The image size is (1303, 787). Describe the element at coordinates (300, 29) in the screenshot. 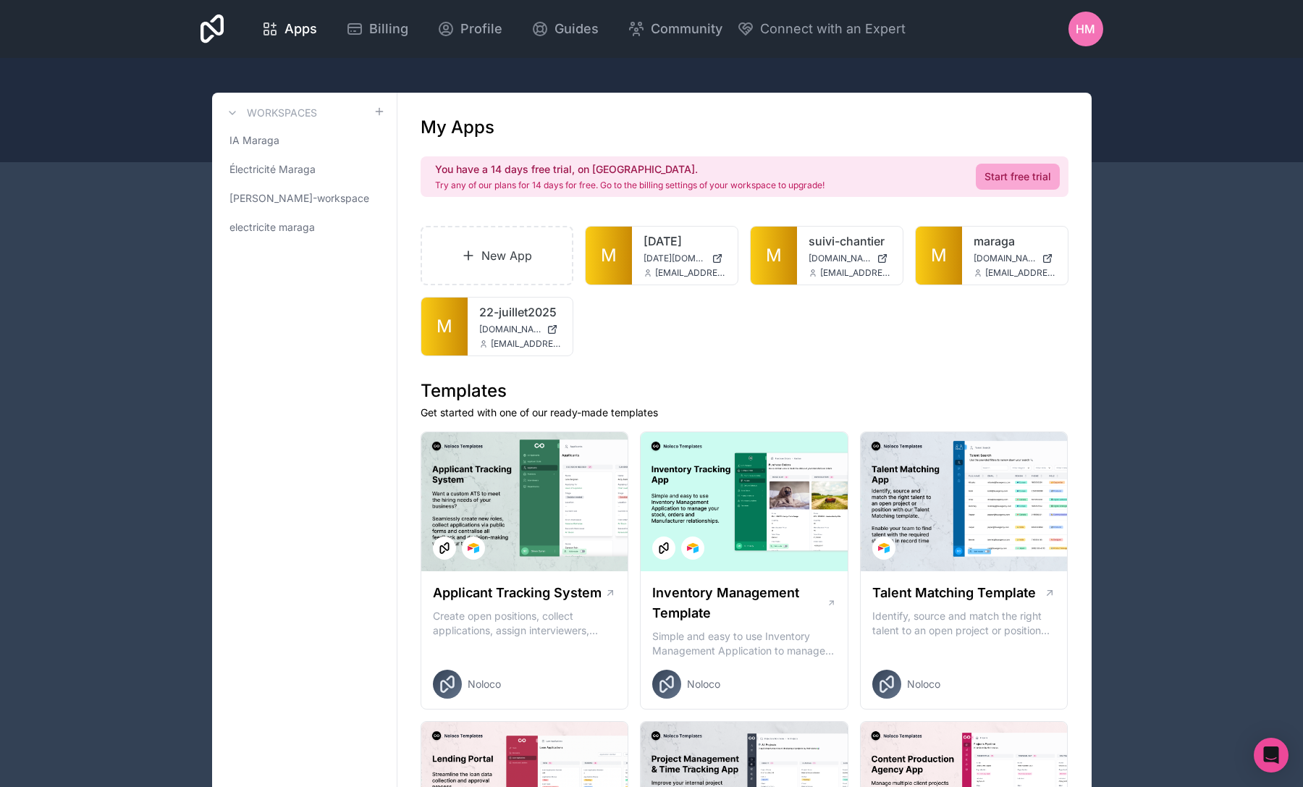

I see `span: Apps` at that location.